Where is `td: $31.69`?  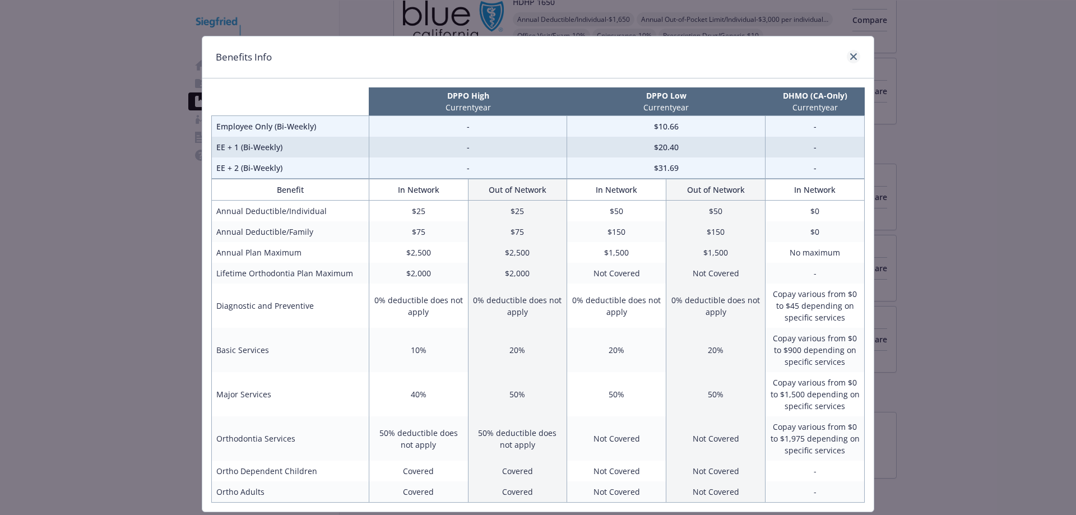 td: $31.69 is located at coordinates (666, 168).